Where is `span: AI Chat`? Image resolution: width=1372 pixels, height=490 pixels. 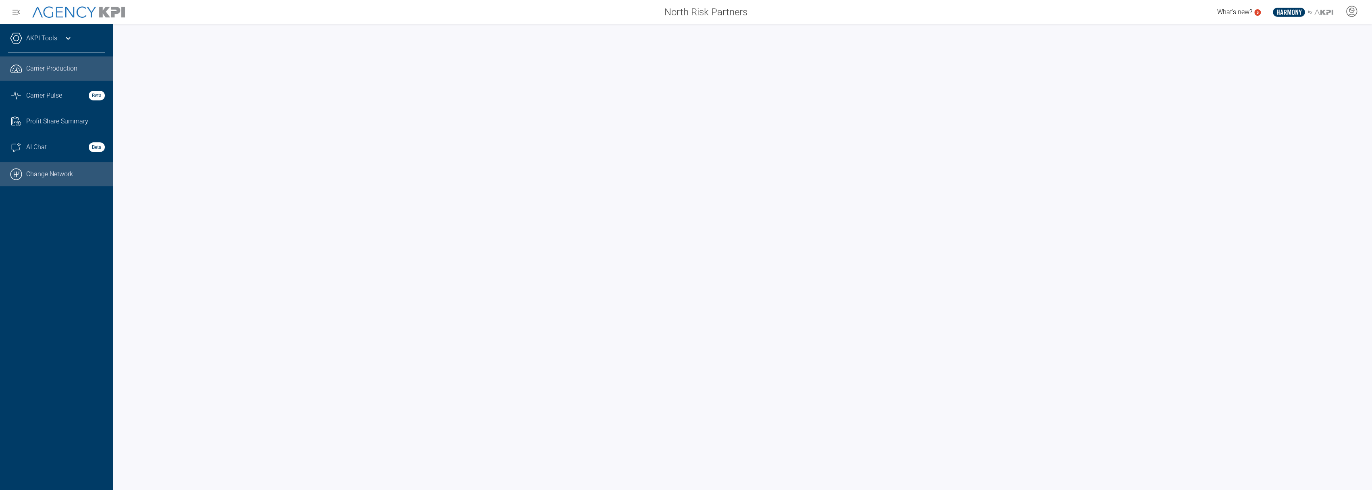
span: AI Chat is located at coordinates (36, 147).